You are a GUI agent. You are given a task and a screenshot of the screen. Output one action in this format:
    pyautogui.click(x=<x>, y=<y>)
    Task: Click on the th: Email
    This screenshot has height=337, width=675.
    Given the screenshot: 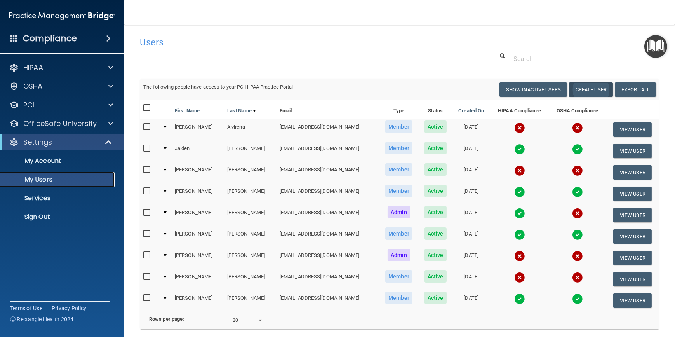 What is the action you would take?
    pyautogui.click(x=328, y=109)
    